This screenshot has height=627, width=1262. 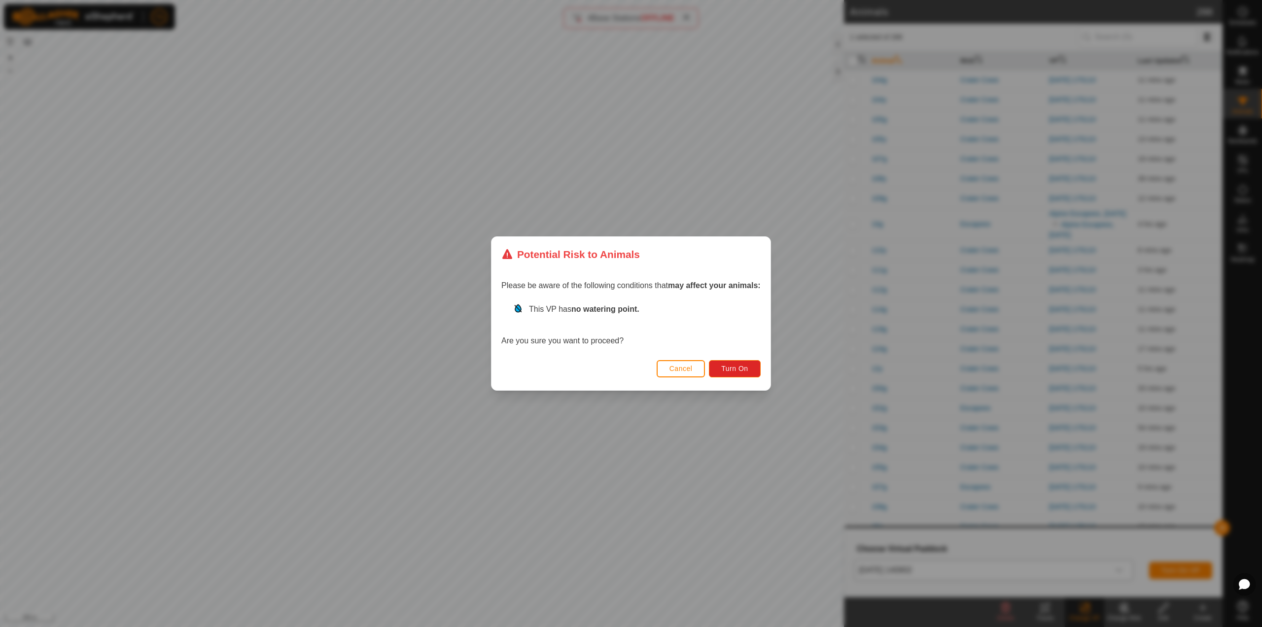 I want to click on span: Please be aware of the following conditions that, so click(x=631, y=285).